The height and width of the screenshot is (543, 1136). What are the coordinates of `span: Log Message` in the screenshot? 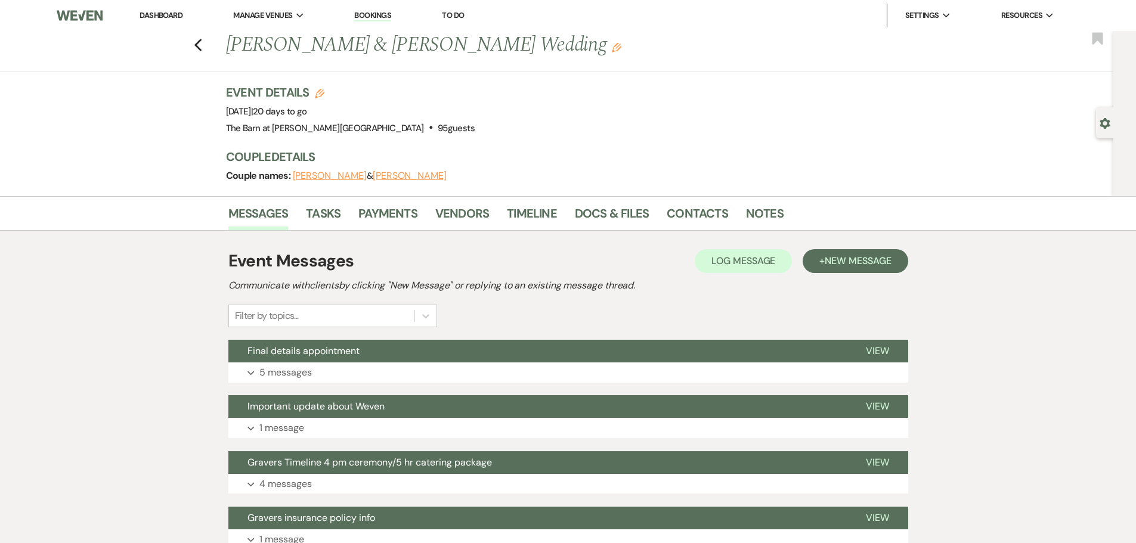 It's located at (743, 261).